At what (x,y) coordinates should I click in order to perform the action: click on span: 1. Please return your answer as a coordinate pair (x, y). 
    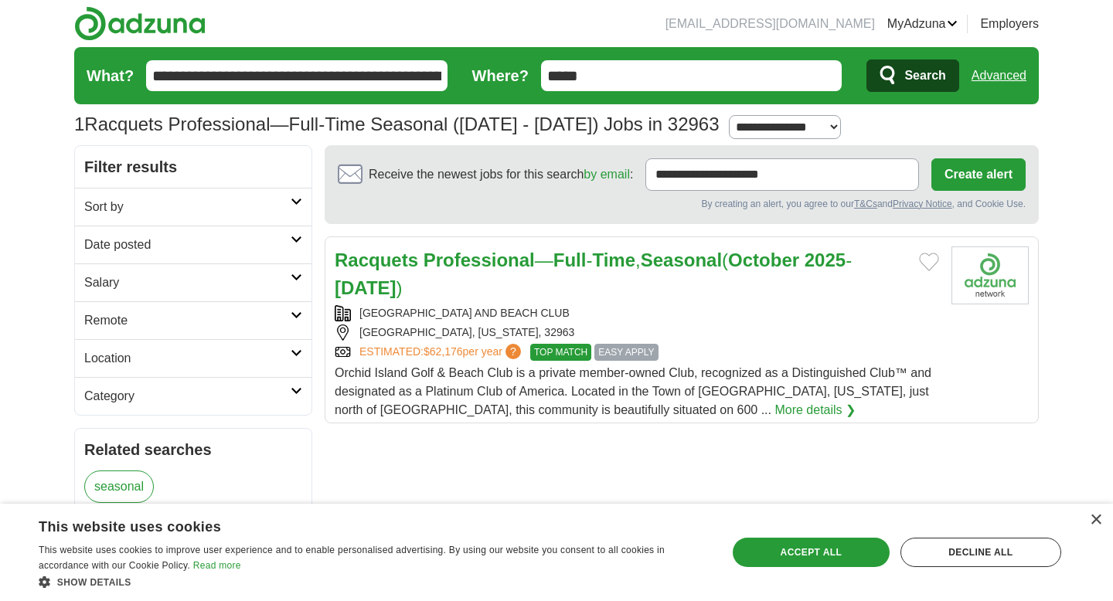
    Looking at the image, I should click on (79, 124).